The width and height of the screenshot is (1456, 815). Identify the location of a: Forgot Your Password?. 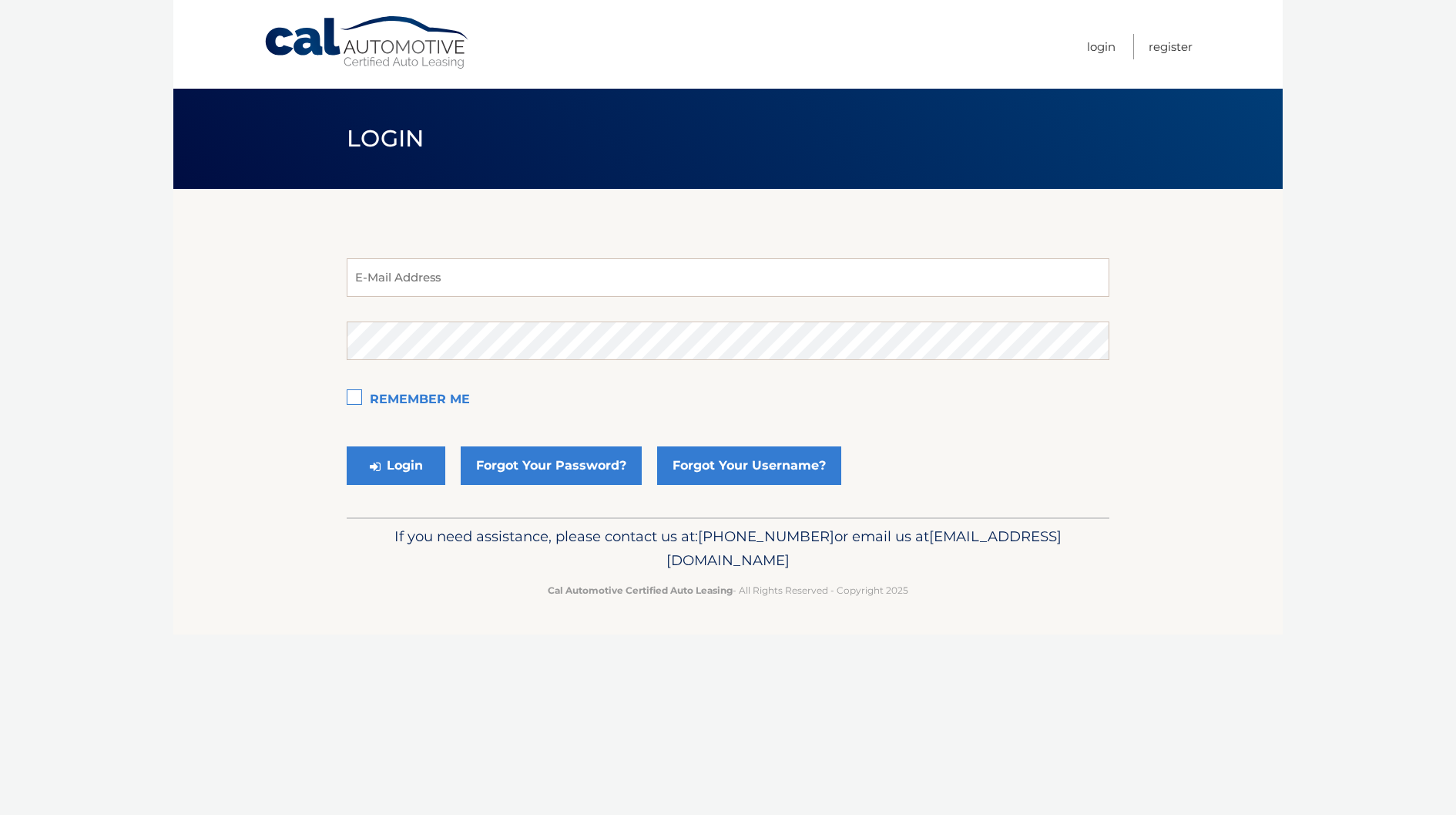
(551, 465).